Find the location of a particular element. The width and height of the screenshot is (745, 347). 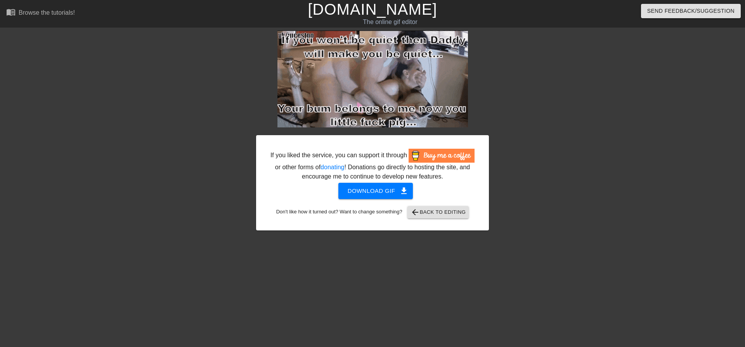

img: Buy Me A Coffee is located at coordinates (441, 156).